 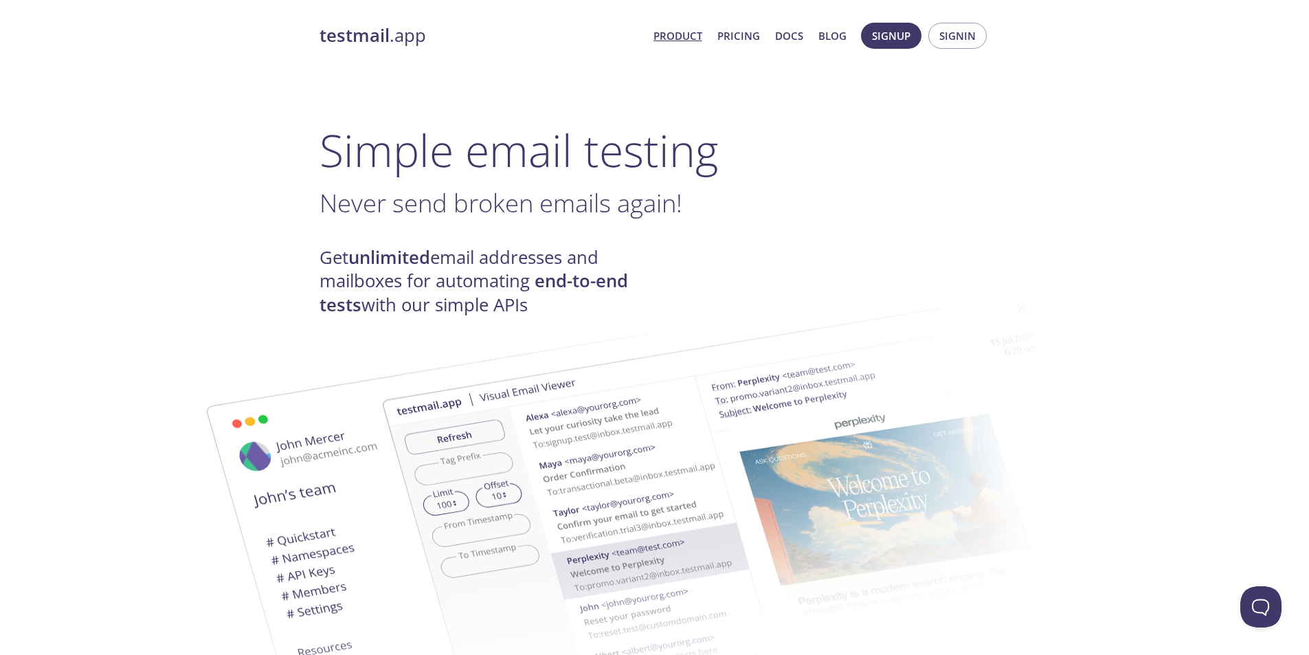 I want to click on a: Product, so click(x=678, y=36).